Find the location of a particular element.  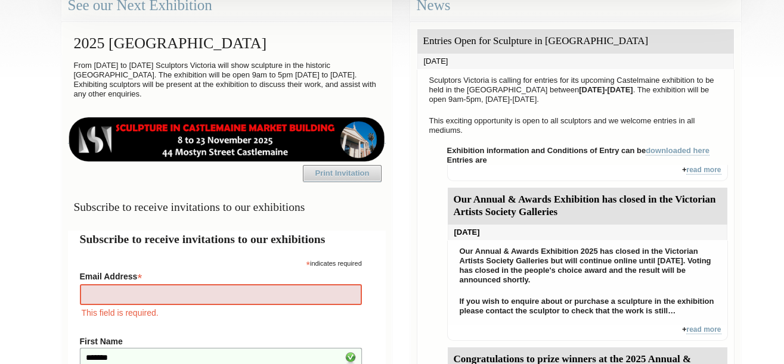

strong: Exhibition information and Conditions of Entry can be is located at coordinates (578, 151).